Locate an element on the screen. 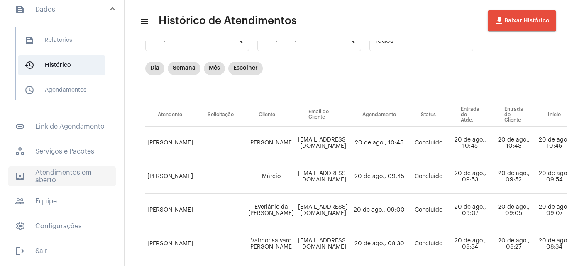  td: Márcio is located at coordinates (271, 177).